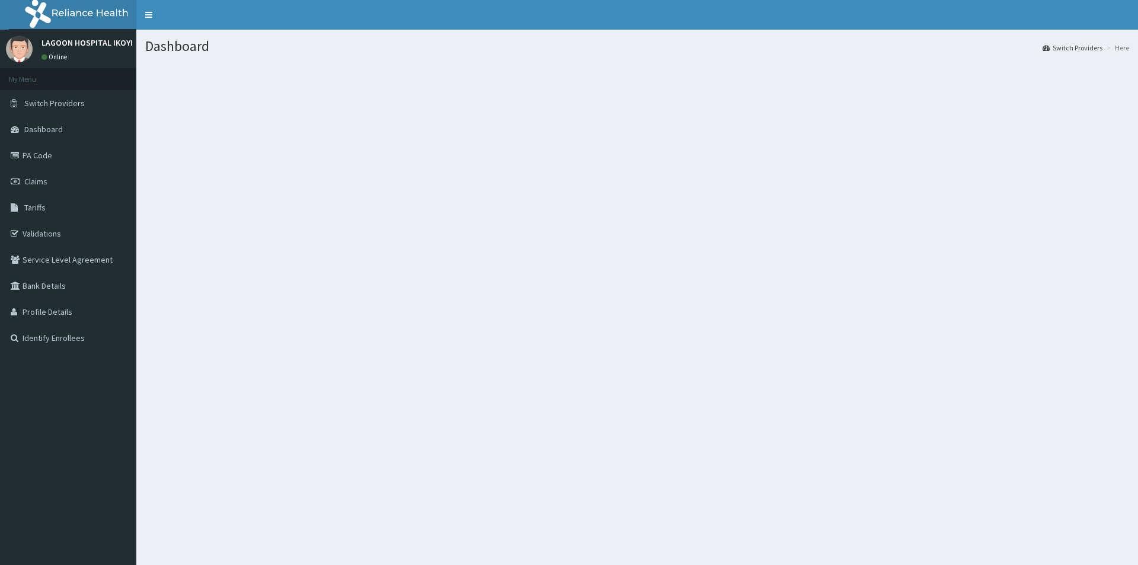  I want to click on li: Here, so click(1116, 47).